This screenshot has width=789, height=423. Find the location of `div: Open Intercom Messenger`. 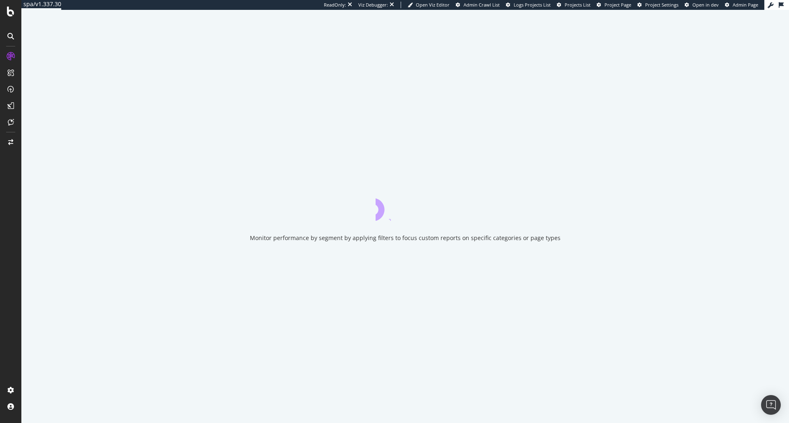

div: Open Intercom Messenger is located at coordinates (771, 405).